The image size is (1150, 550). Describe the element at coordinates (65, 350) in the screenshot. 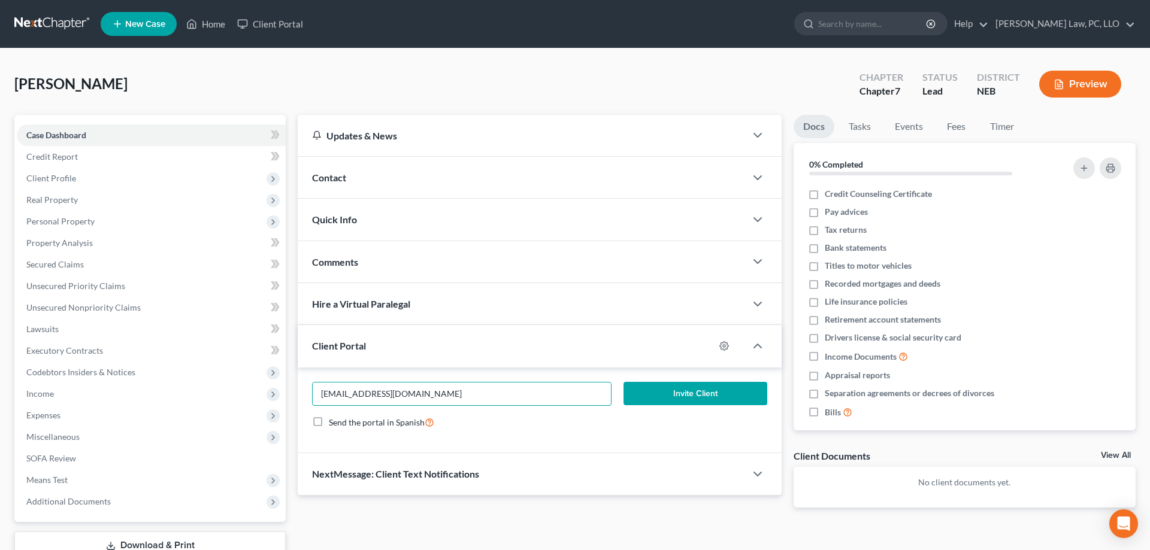

I see `span: Executory Contracts` at that location.